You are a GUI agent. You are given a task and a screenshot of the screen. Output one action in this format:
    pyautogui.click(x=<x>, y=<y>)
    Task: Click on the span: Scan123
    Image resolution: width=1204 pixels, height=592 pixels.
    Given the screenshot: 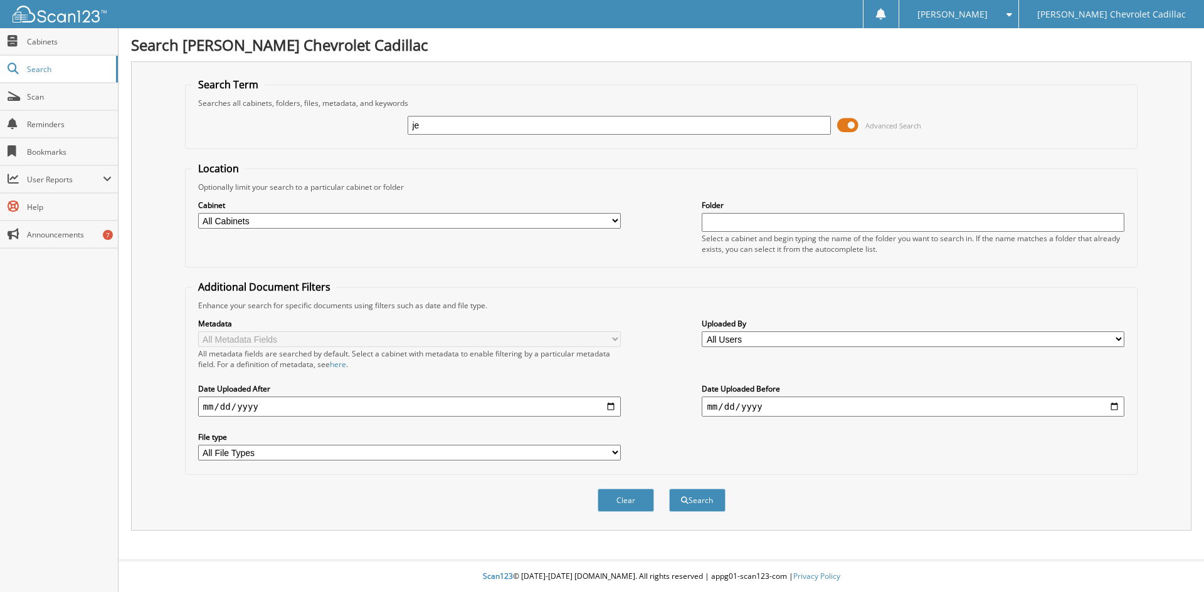 What is the action you would take?
    pyautogui.click(x=498, y=576)
    